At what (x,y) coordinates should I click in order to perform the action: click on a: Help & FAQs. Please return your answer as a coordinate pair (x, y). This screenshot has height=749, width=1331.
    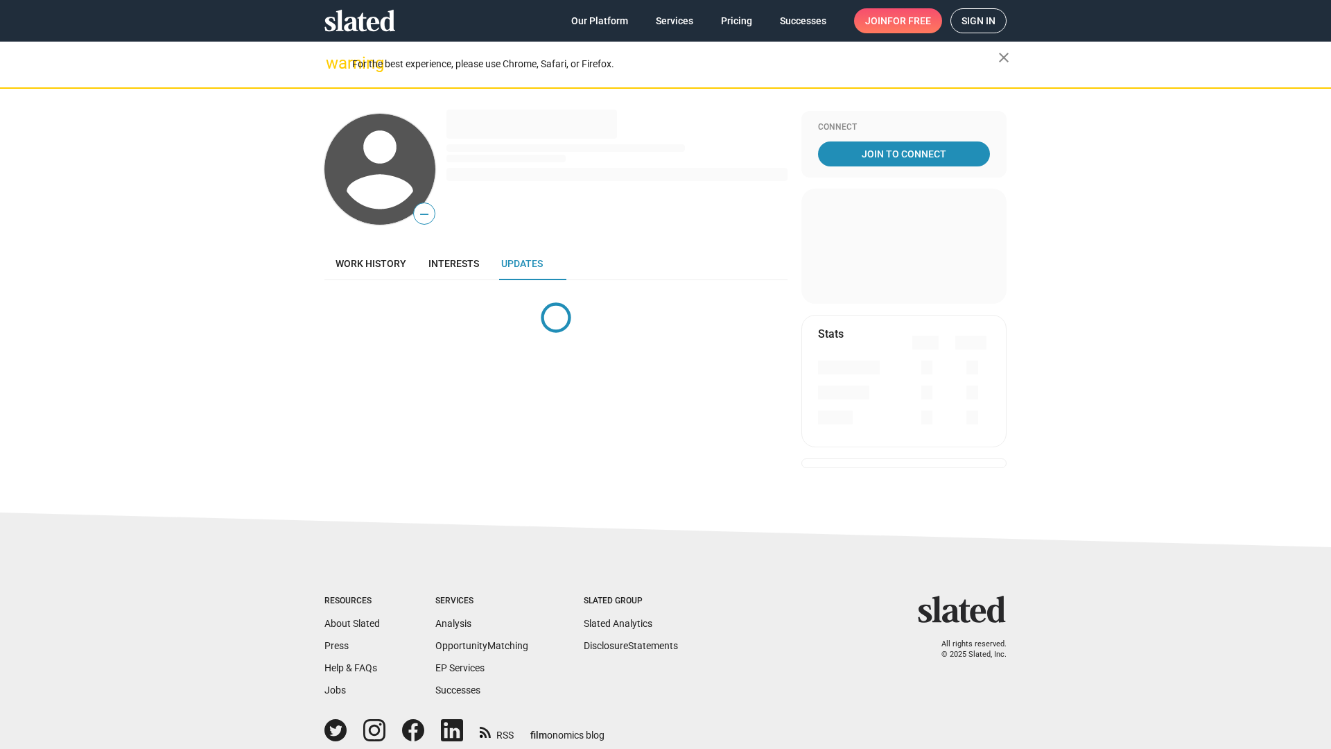
    Looking at the image, I should click on (351, 668).